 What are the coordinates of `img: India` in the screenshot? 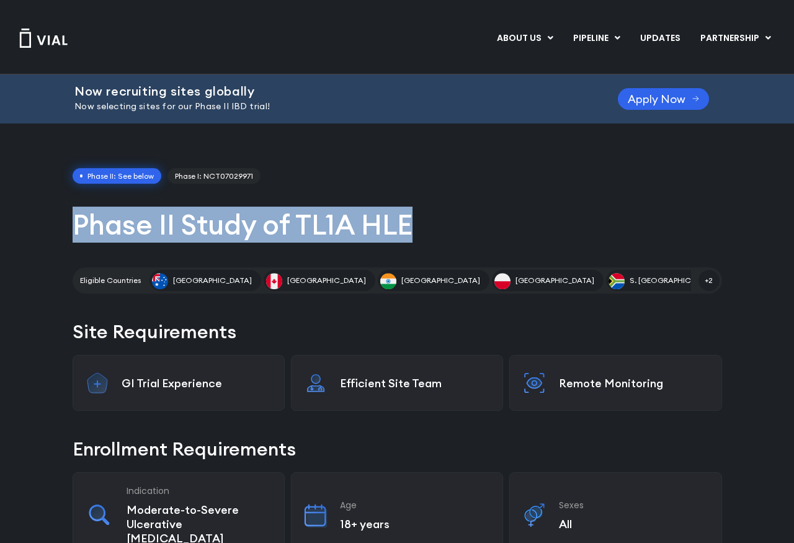 It's located at (389, 281).